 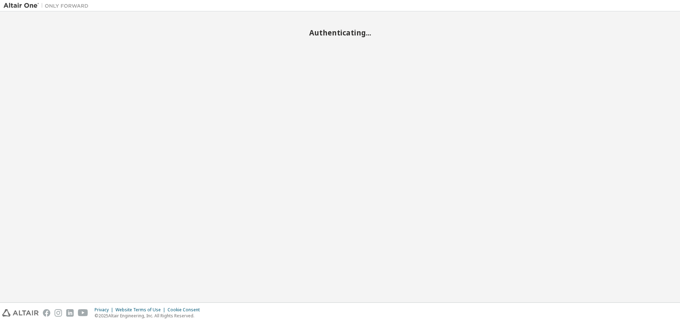 I want to click on div: Website Terms of Use, so click(x=141, y=310).